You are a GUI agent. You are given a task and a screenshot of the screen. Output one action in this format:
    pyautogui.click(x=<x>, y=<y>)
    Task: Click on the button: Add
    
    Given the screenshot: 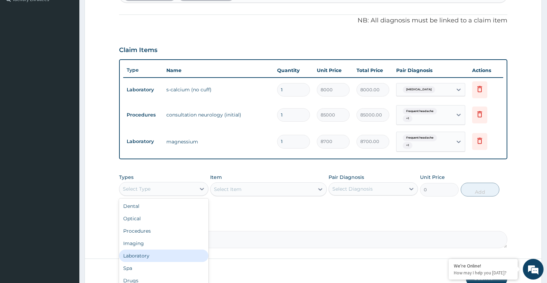 What is the action you would take?
    pyautogui.click(x=480, y=190)
    